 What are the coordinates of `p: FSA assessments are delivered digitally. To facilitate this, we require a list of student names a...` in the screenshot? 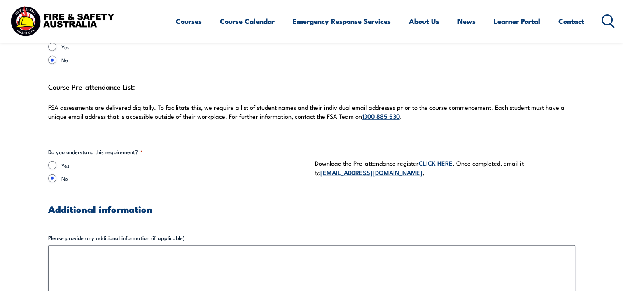 It's located at (311, 112).